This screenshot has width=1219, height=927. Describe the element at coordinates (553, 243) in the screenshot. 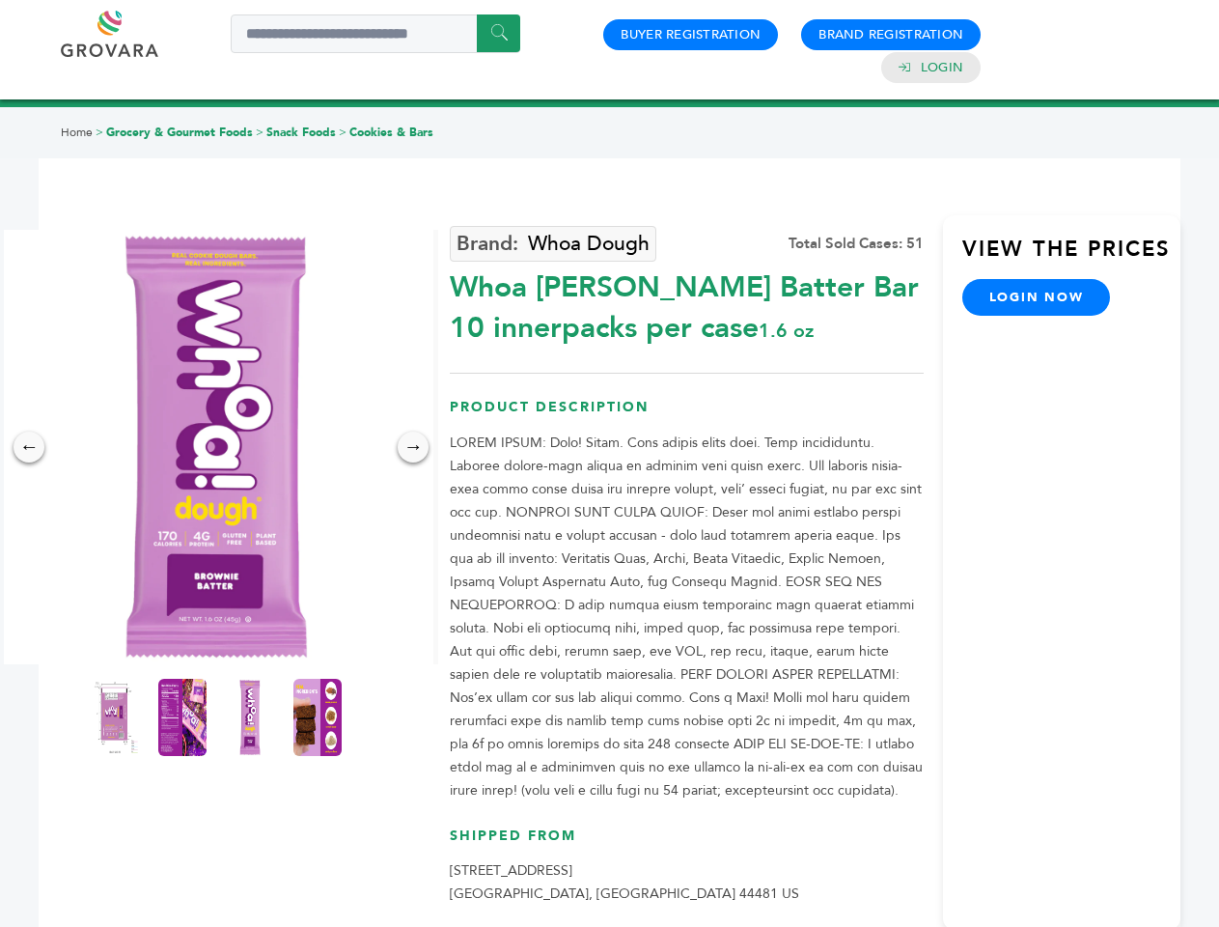

I see `a: Whoa Dough` at that location.